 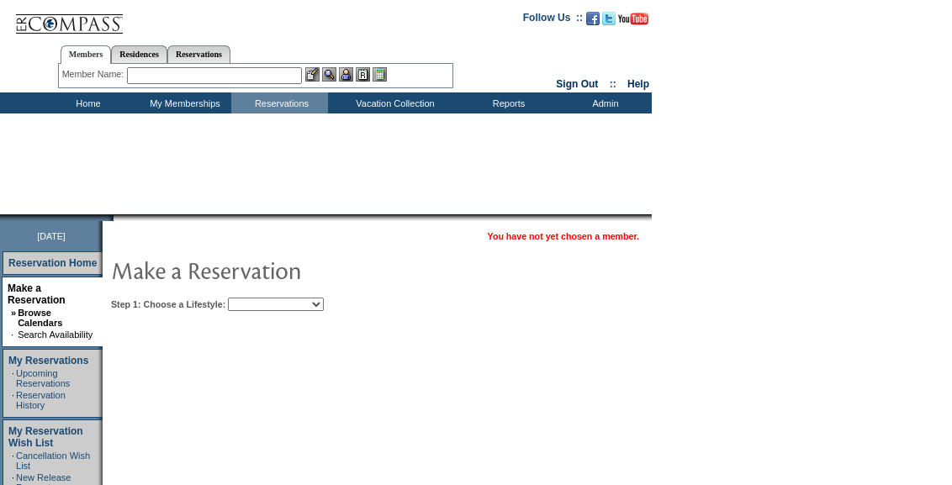 I want to click on a: Follow us on Twitter, so click(x=609, y=22).